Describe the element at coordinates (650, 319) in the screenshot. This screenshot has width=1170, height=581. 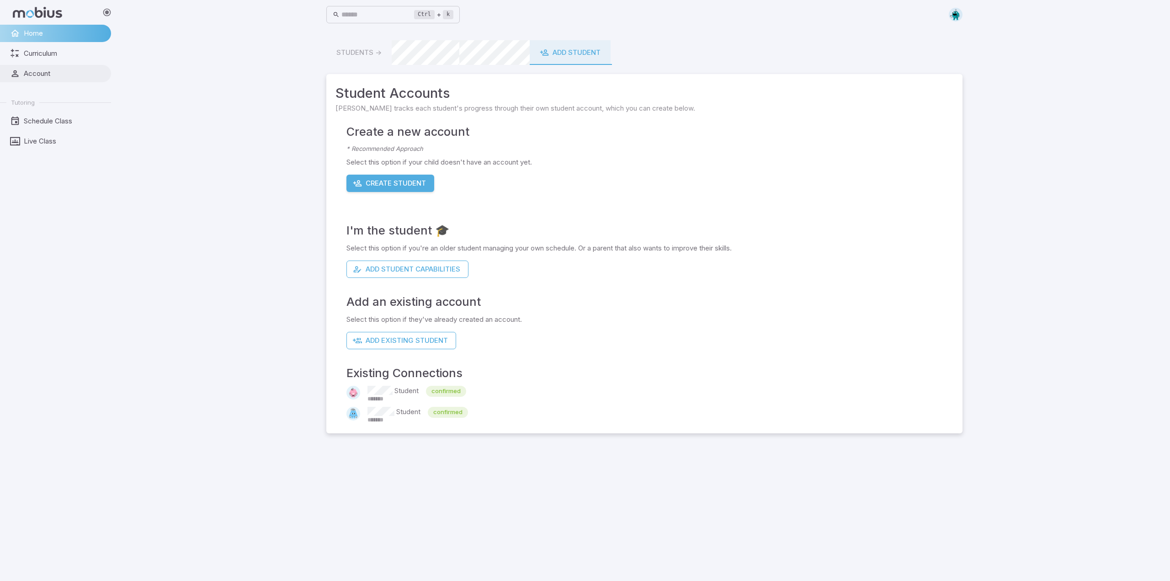
I see `p: Select this option if they've already created an account.` at that location.